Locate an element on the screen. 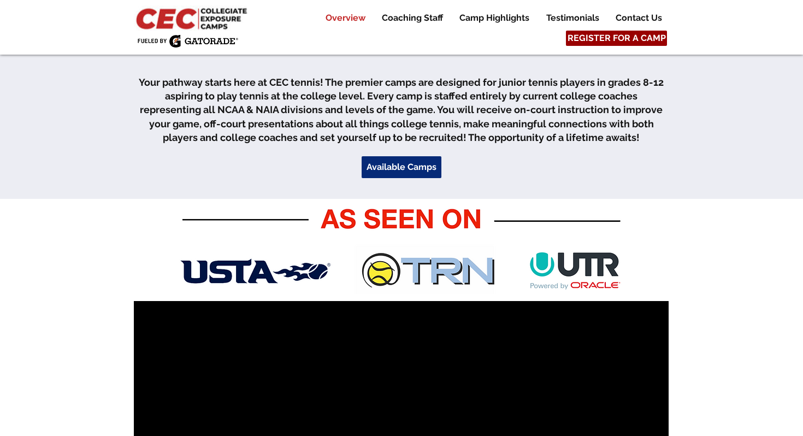 The width and height of the screenshot is (803, 436). a: Coaching Staff is located at coordinates (412, 18).